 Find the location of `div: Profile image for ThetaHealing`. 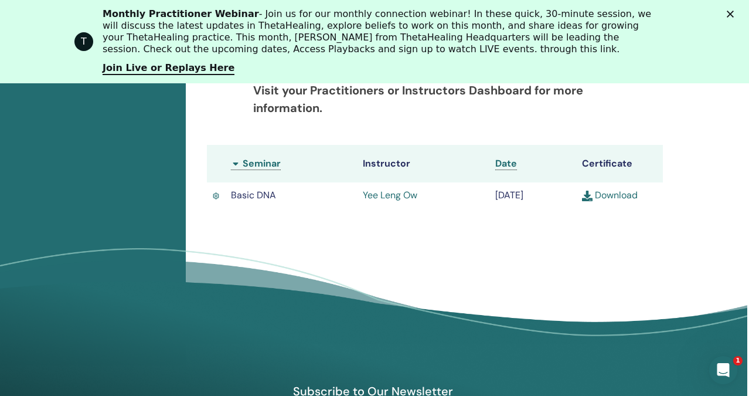

div: Profile image for ThetaHealing is located at coordinates (84, 42).